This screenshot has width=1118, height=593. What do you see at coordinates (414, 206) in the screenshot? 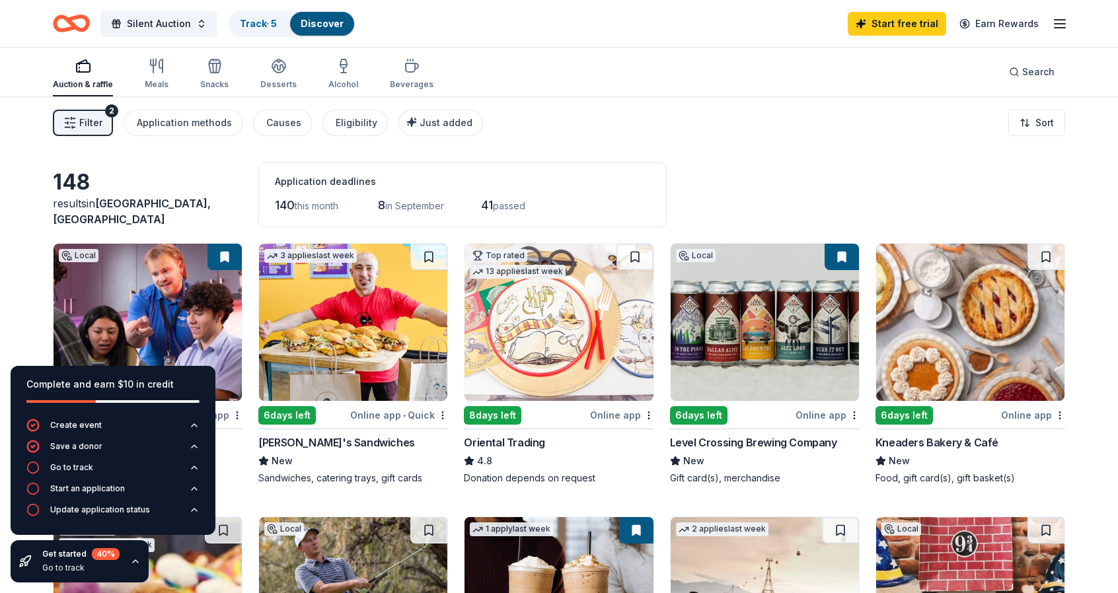
I see `span: in September` at bounding box center [414, 206].